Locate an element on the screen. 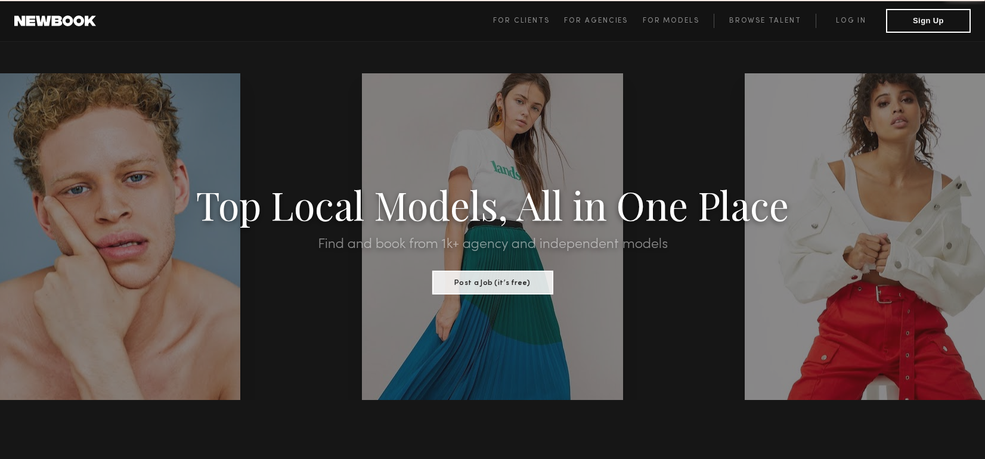 Image resolution: width=985 pixels, height=459 pixels. a: For Models is located at coordinates (679, 21).